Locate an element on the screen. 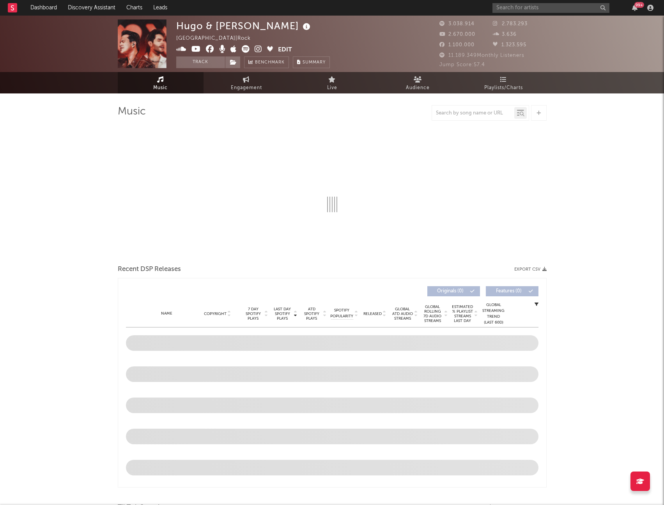 The image size is (664, 505). span: Released is located at coordinates (372, 314).